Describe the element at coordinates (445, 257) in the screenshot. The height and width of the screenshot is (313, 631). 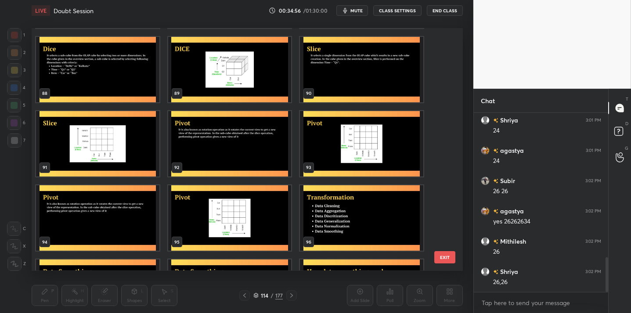
I see `button: EXIT` at that location.